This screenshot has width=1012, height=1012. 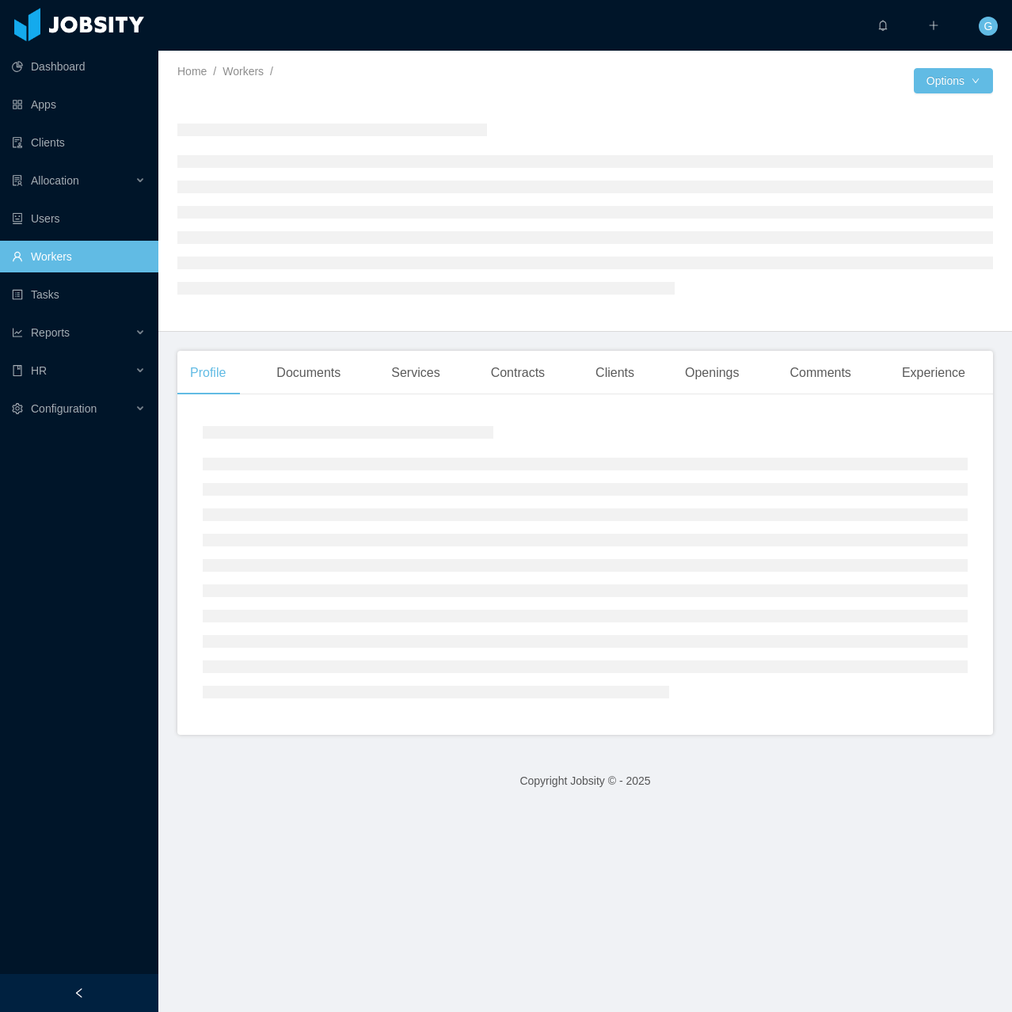 What do you see at coordinates (988, 26) in the screenshot?
I see `span: G` at bounding box center [988, 26].